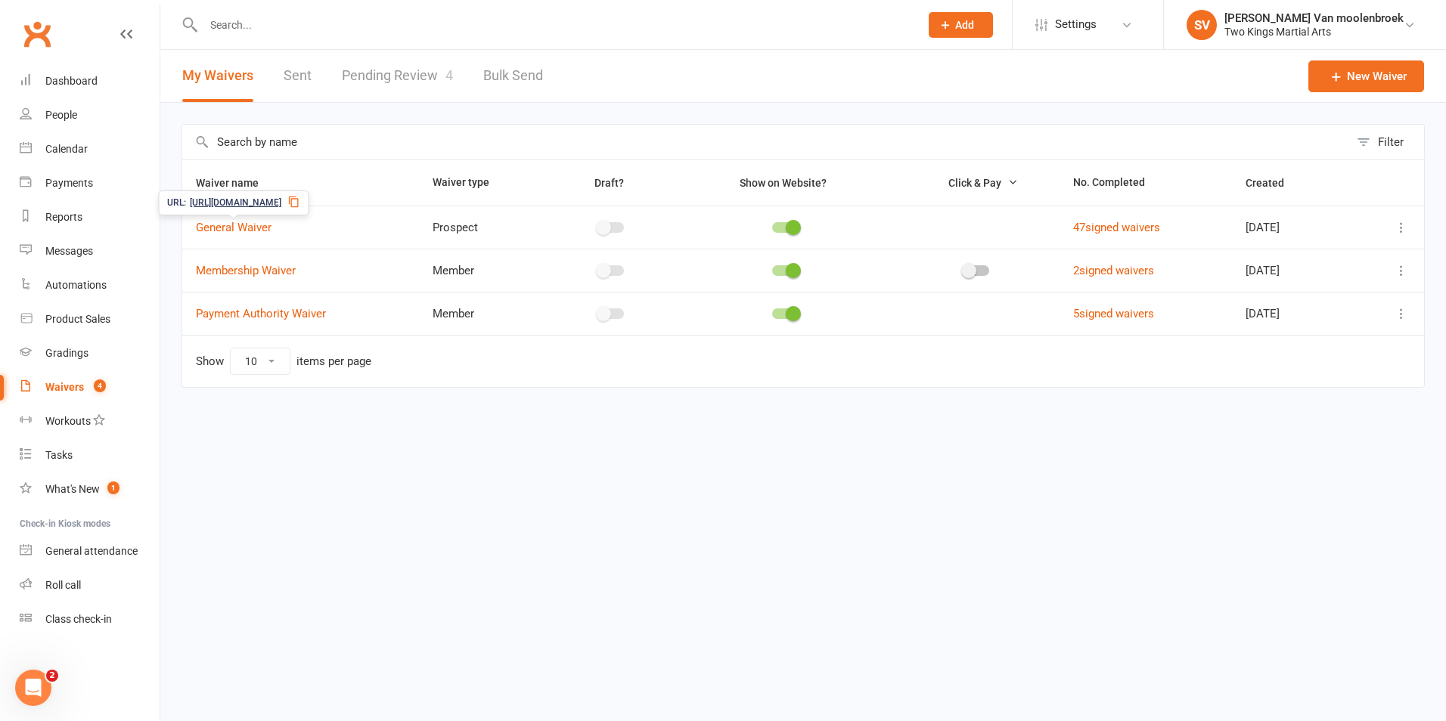 The height and width of the screenshot is (721, 1446). What do you see at coordinates (89, 251) in the screenshot?
I see `a: Messages` at bounding box center [89, 251].